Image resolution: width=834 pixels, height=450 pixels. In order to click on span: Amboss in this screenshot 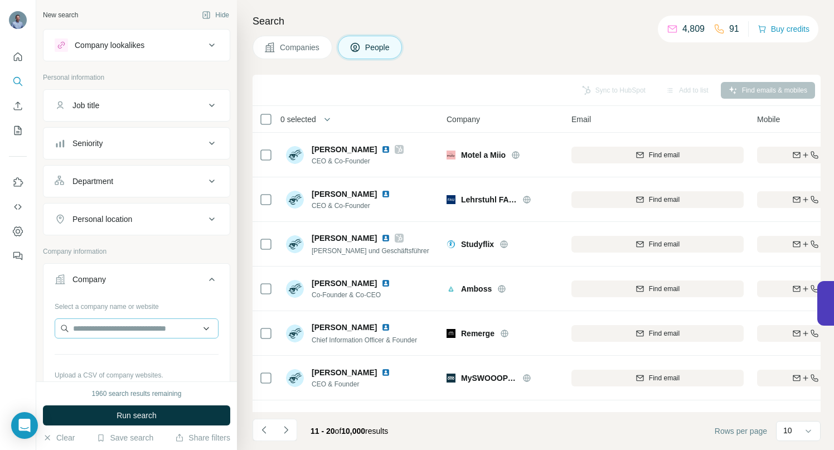, I will do `click(476, 289)`.